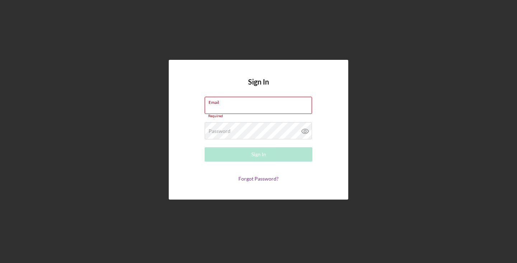 This screenshot has height=263, width=517. I want to click on label: Password, so click(219, 131).